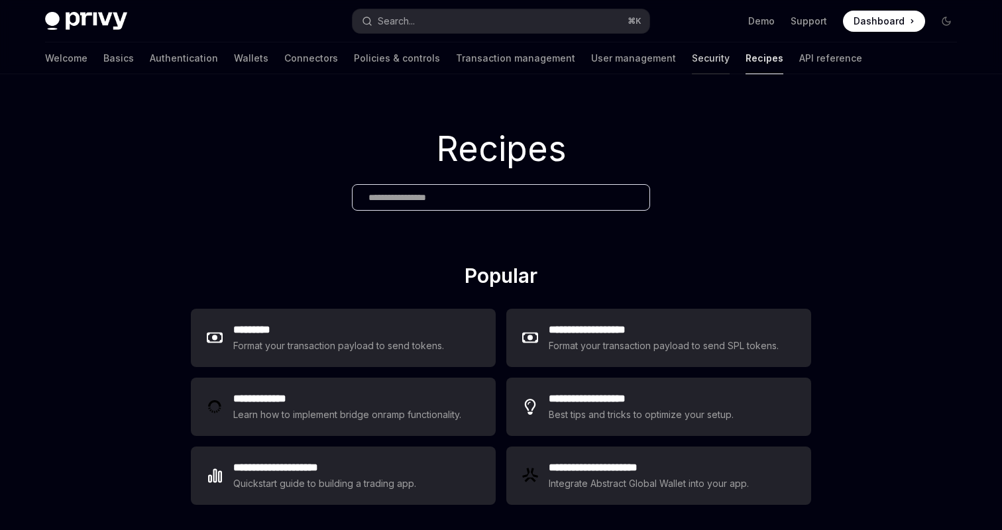  Describe the element at coordinates (634, 21) in the screenshot. I see `span: ⌘ K` at that location.